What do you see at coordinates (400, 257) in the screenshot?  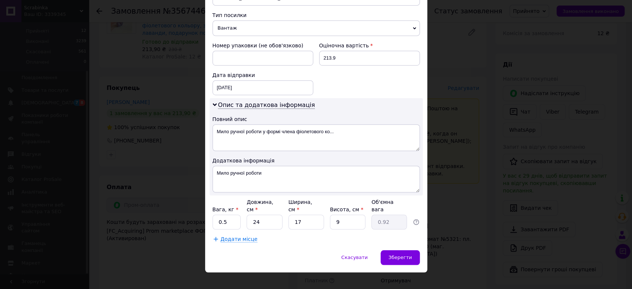 I see `span: Зберегти` at bounding box center [400, 257].